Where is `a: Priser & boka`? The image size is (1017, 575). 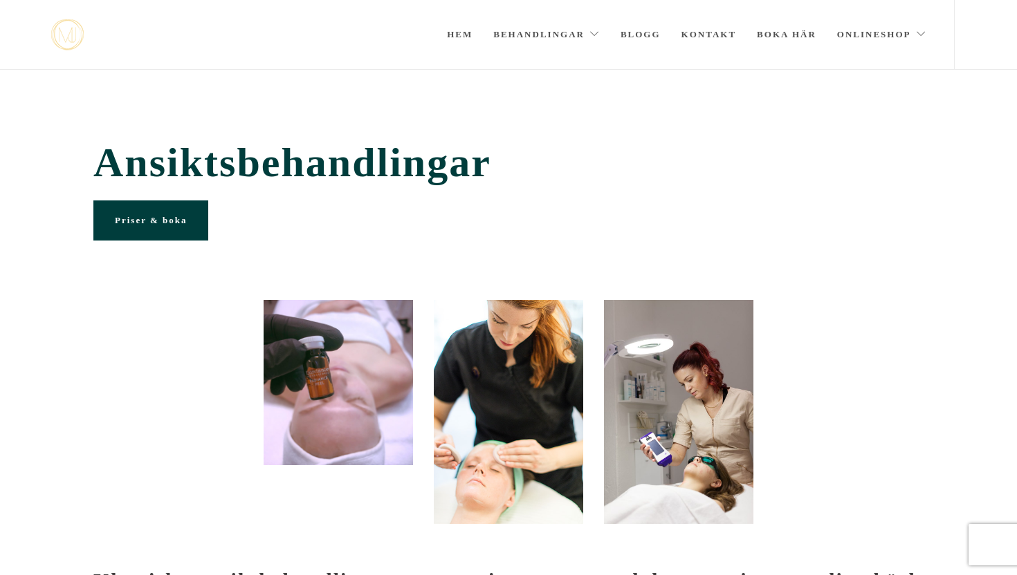
a: Priser & boka is located at coordinates (151, 221).